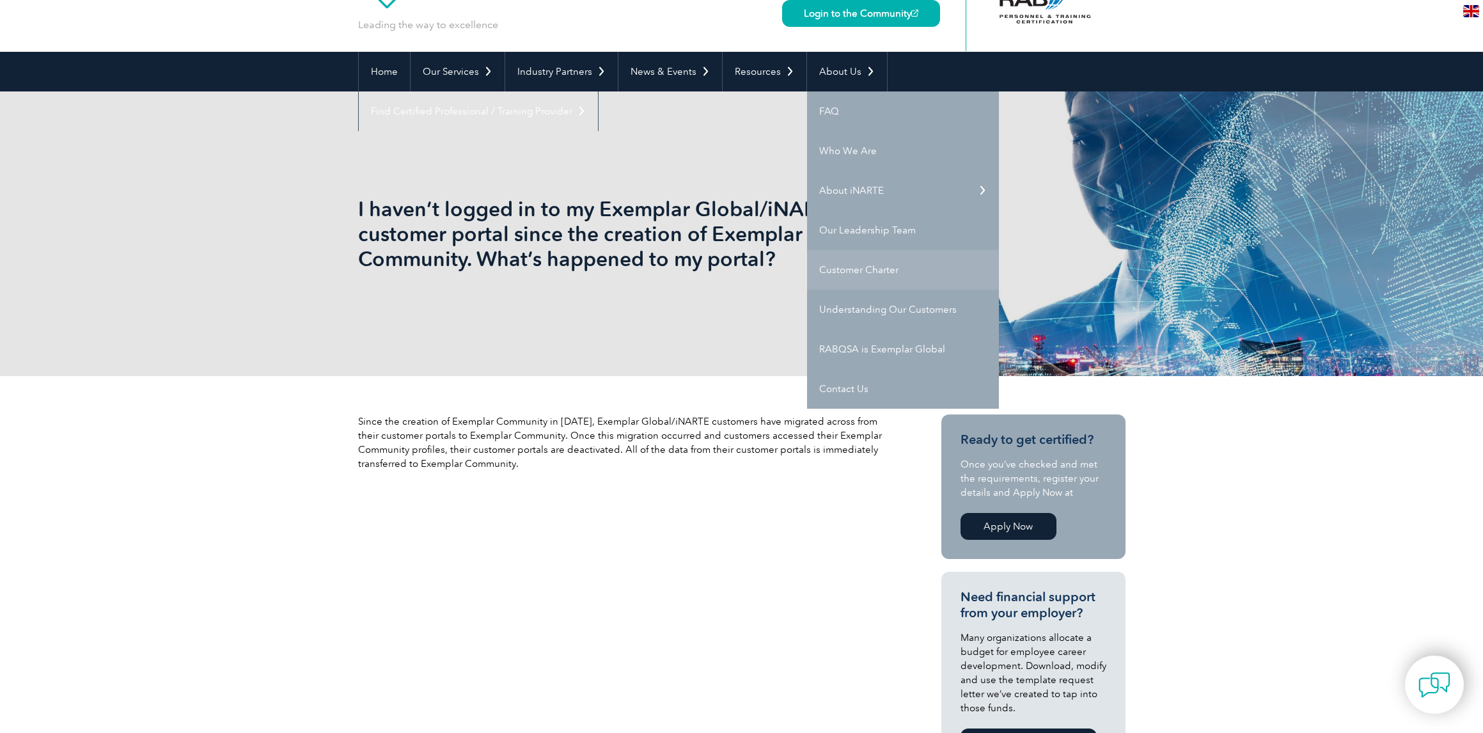 This screenshot has width=1483, height=733. Describe the element at coordinates (903, 230) in the screenshot. I see `a: Our Leadership Team` at that location.